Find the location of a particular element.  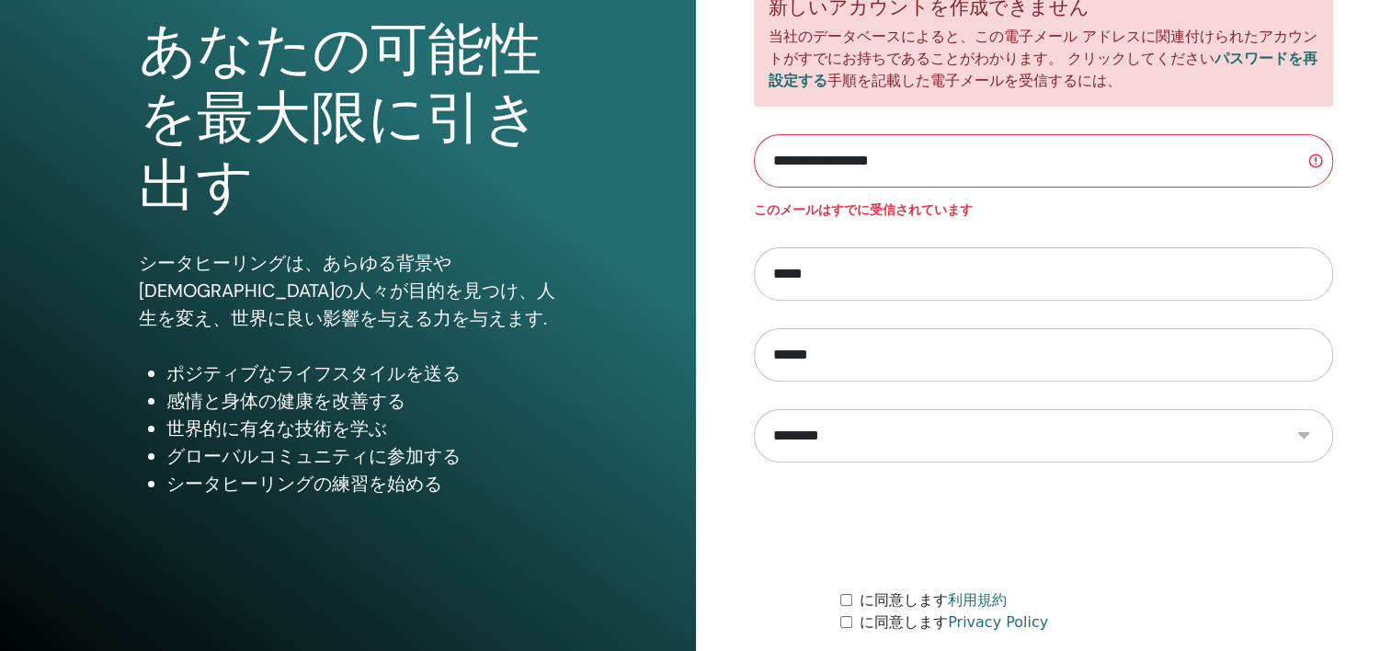

li: グローバルコミュニティに参加する is located at coordinates (361, 456).